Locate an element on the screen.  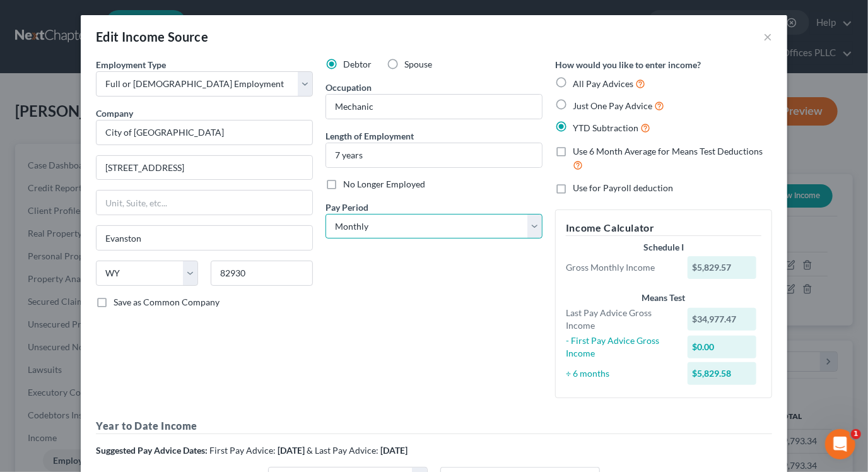
h5: Year to Date Income is located at coordinates (434, 426).